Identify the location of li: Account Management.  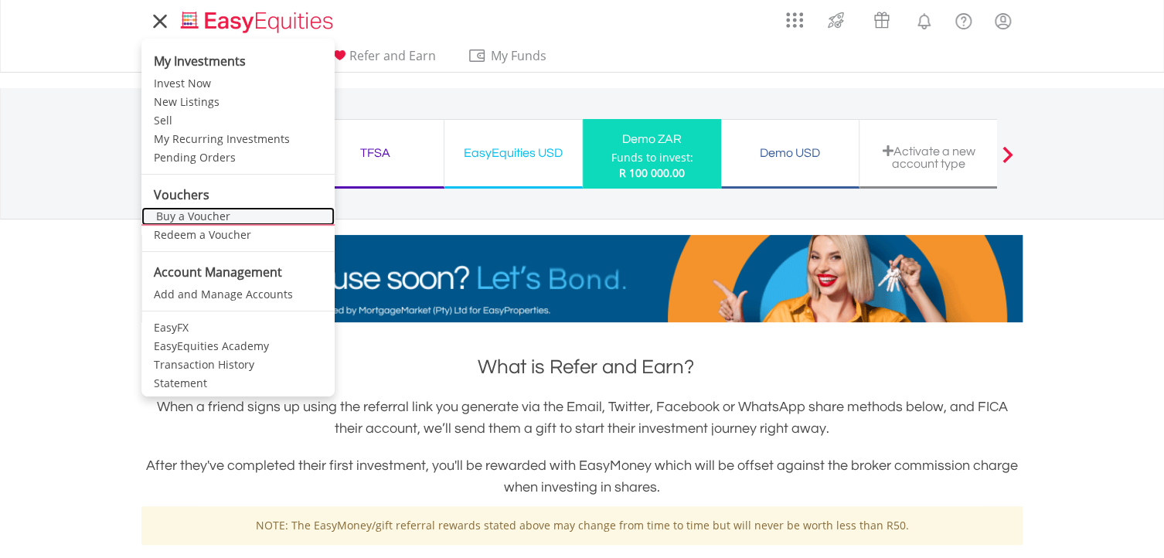
(238, 272).